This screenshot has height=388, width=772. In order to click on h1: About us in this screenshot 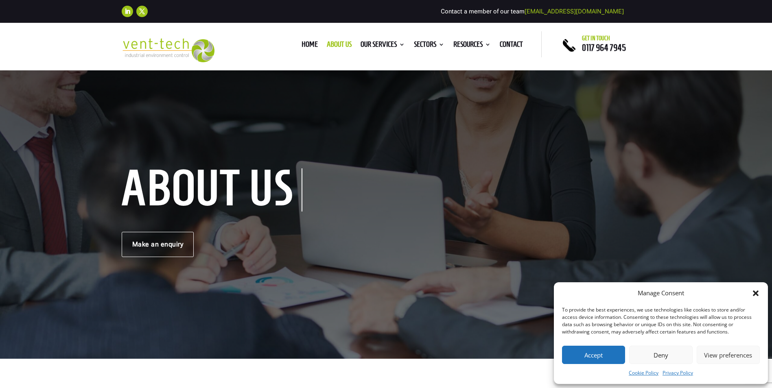, I will do `click(212, 190)`.